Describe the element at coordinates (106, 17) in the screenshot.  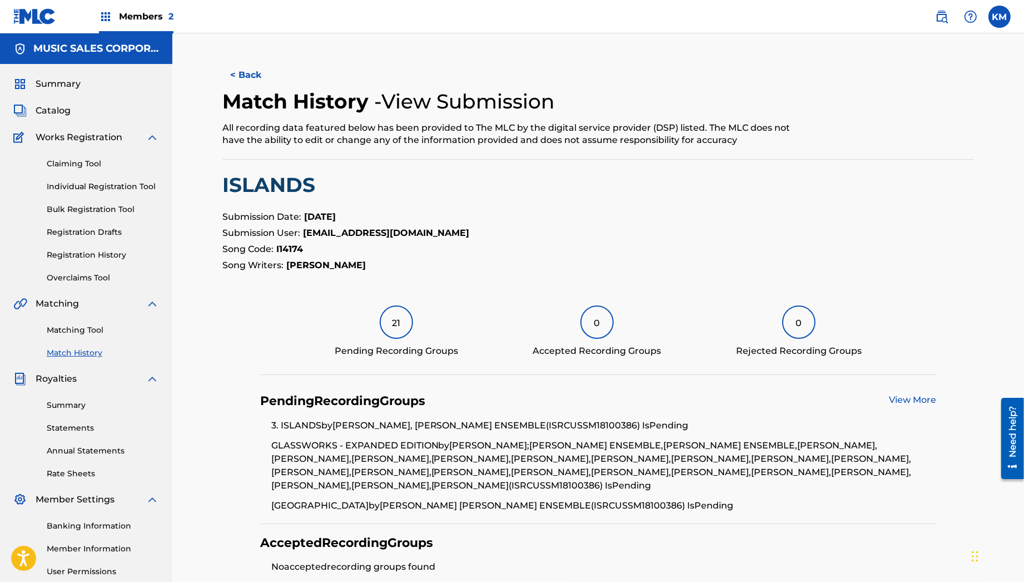
I see `img: Top Rightsholders` at that location.